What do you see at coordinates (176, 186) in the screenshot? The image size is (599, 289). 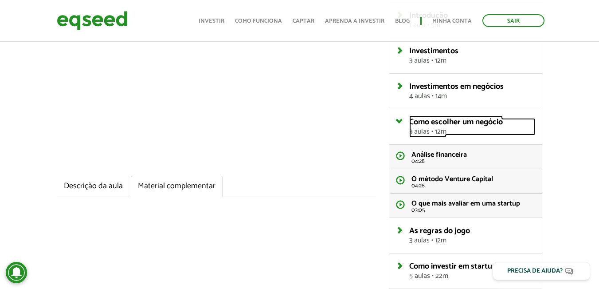 I see `a: Material complementar` at bounding box center [176, 186].